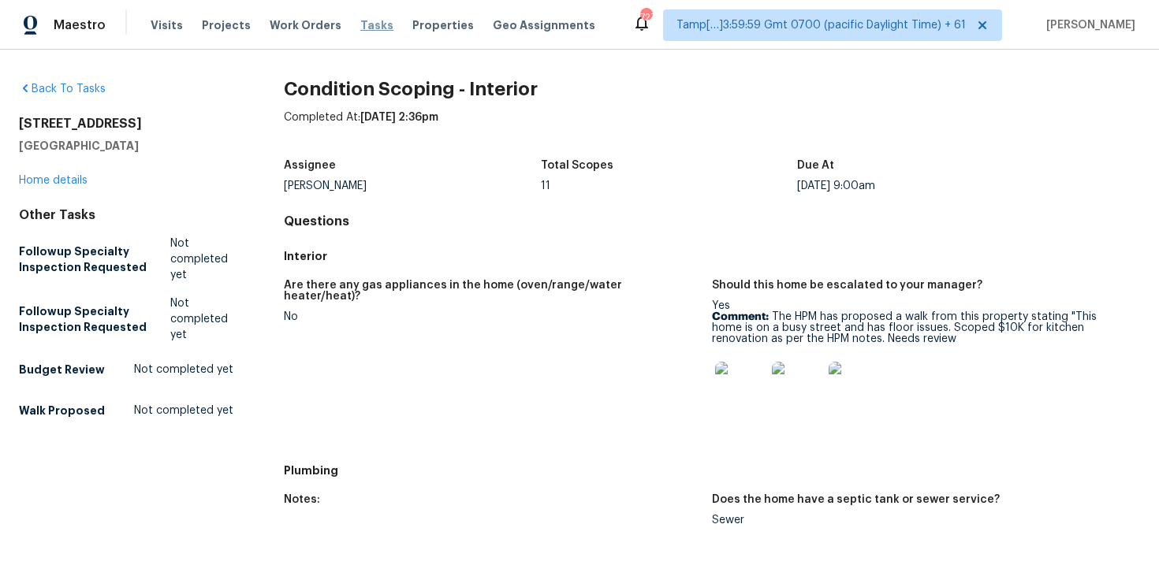 This screenshot has width=1159, height=565. Describe the element at coordinates (740, 317) in the screenshot. I see `b: Comment:` at that location.